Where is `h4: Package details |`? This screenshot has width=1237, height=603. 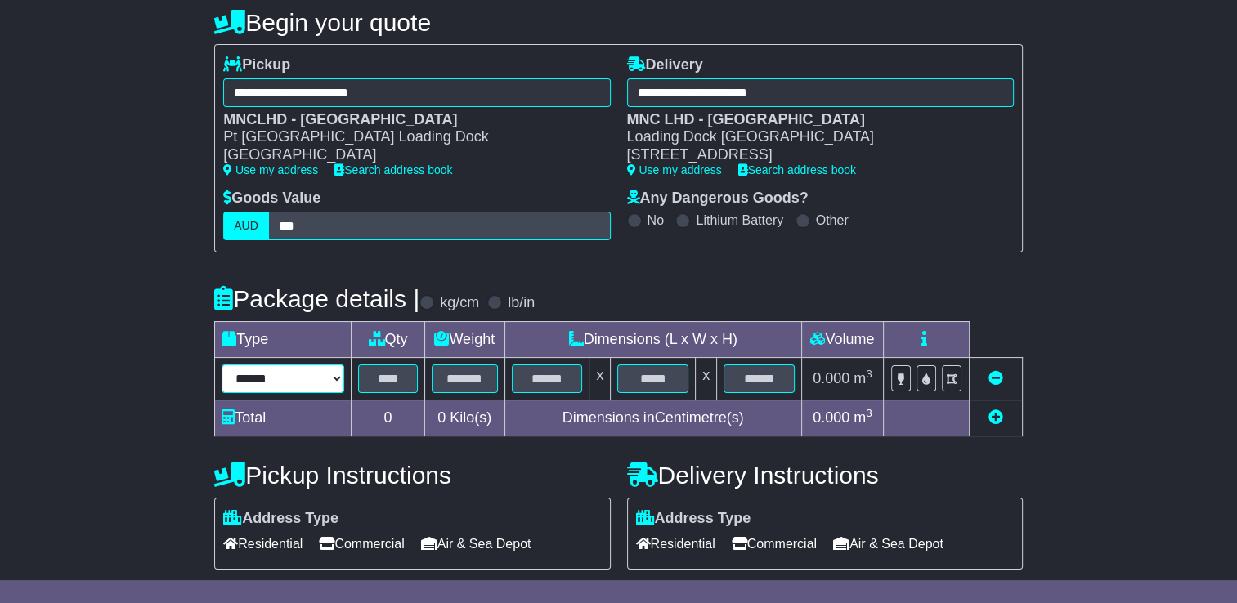
h4: Package details | is located at coordinates (316, 298).